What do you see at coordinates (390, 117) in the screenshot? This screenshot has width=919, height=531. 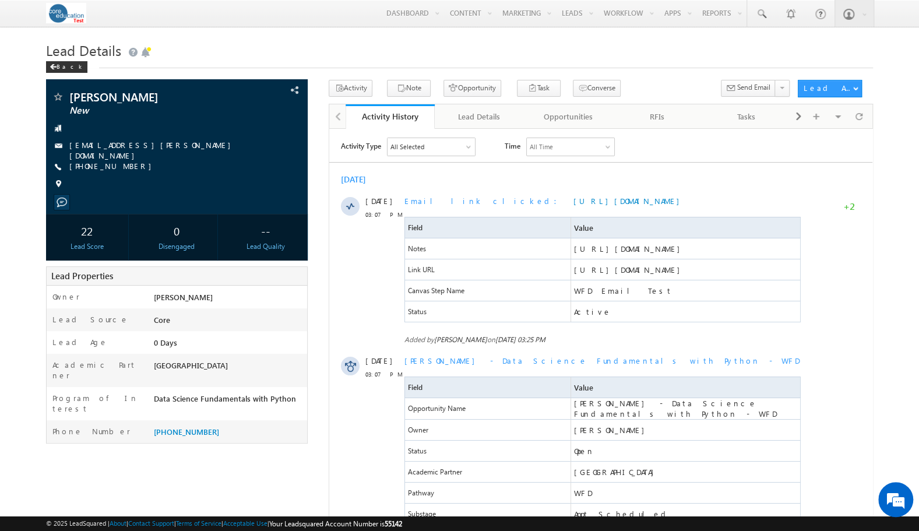 I see `a: Activity History` at bounding box center [390, 117].